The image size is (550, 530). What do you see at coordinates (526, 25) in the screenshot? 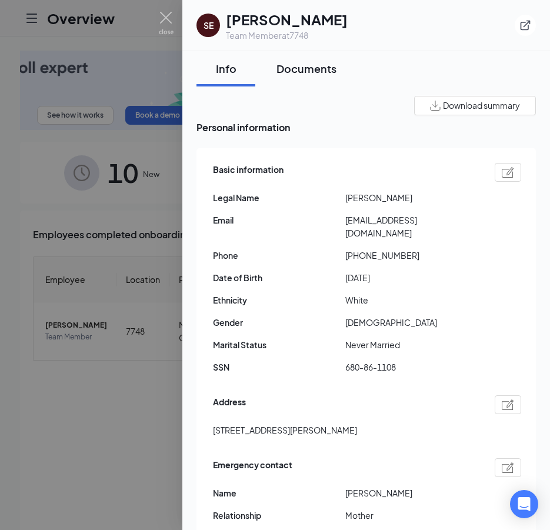
I see `svg: ExternalLink` at bounding box center [526, 25].